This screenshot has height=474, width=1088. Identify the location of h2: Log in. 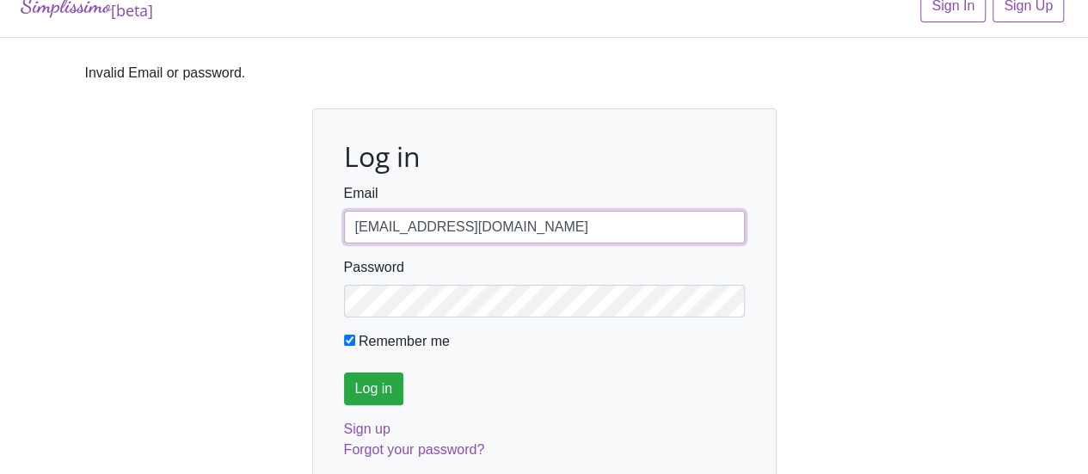
(544, 156).